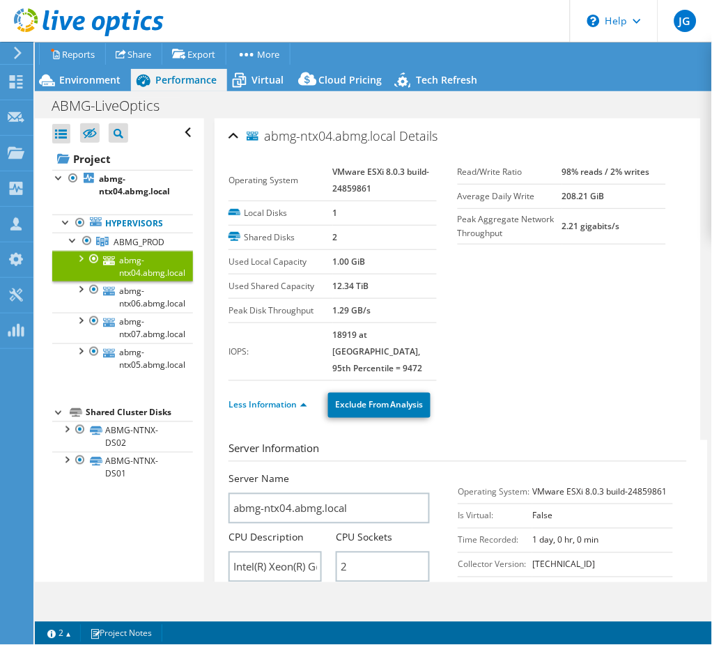 The height and width of the screenshot is (645, 712). Describe the element at coordinates (267, 405) in the screenshot. I see `a: Less Information` at that location.